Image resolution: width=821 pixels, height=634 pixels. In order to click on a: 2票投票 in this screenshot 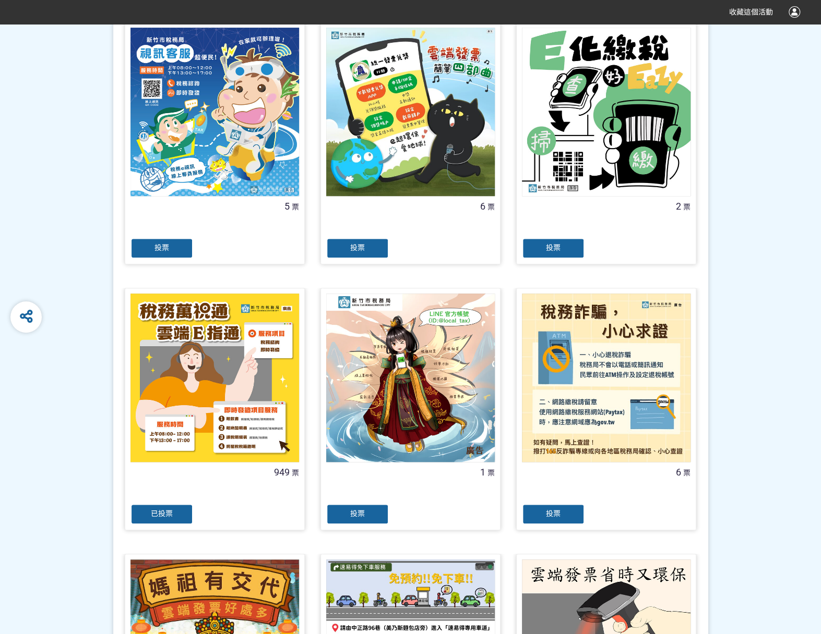, I will do `click(606, 143)`.